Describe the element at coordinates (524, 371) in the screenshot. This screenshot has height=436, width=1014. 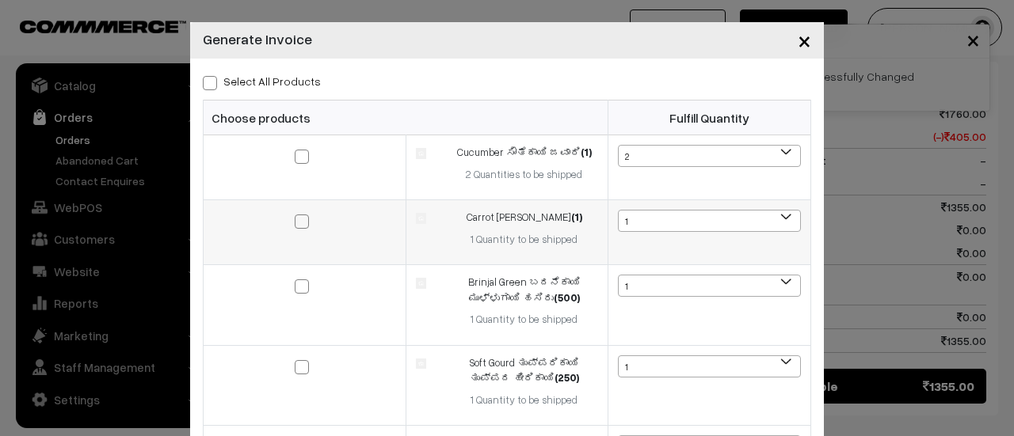
I see `div: Soft Gourd ತುಪ್ಪರಿಕಾಯಿ ತುಪ್ಪದ ಹೀರಿಕಾಯಿ` at that location.